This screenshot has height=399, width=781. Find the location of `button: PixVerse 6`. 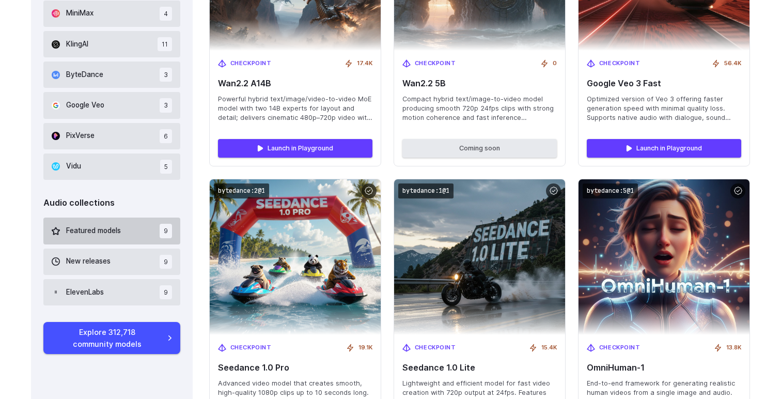

button: PixVerse 6 is located at coordinates (112, 136).